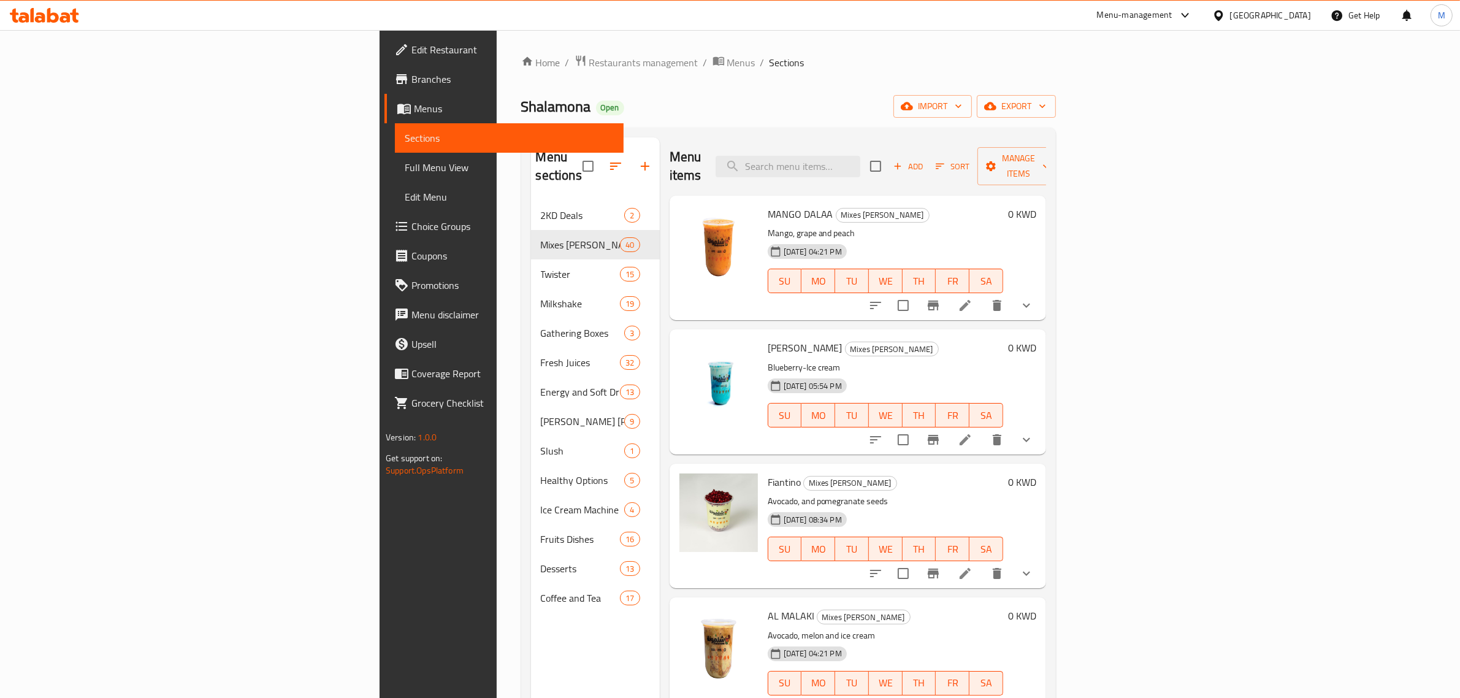 The image size is (1460, 698). I want to click on a: Choice Groups, so click(504, 226).